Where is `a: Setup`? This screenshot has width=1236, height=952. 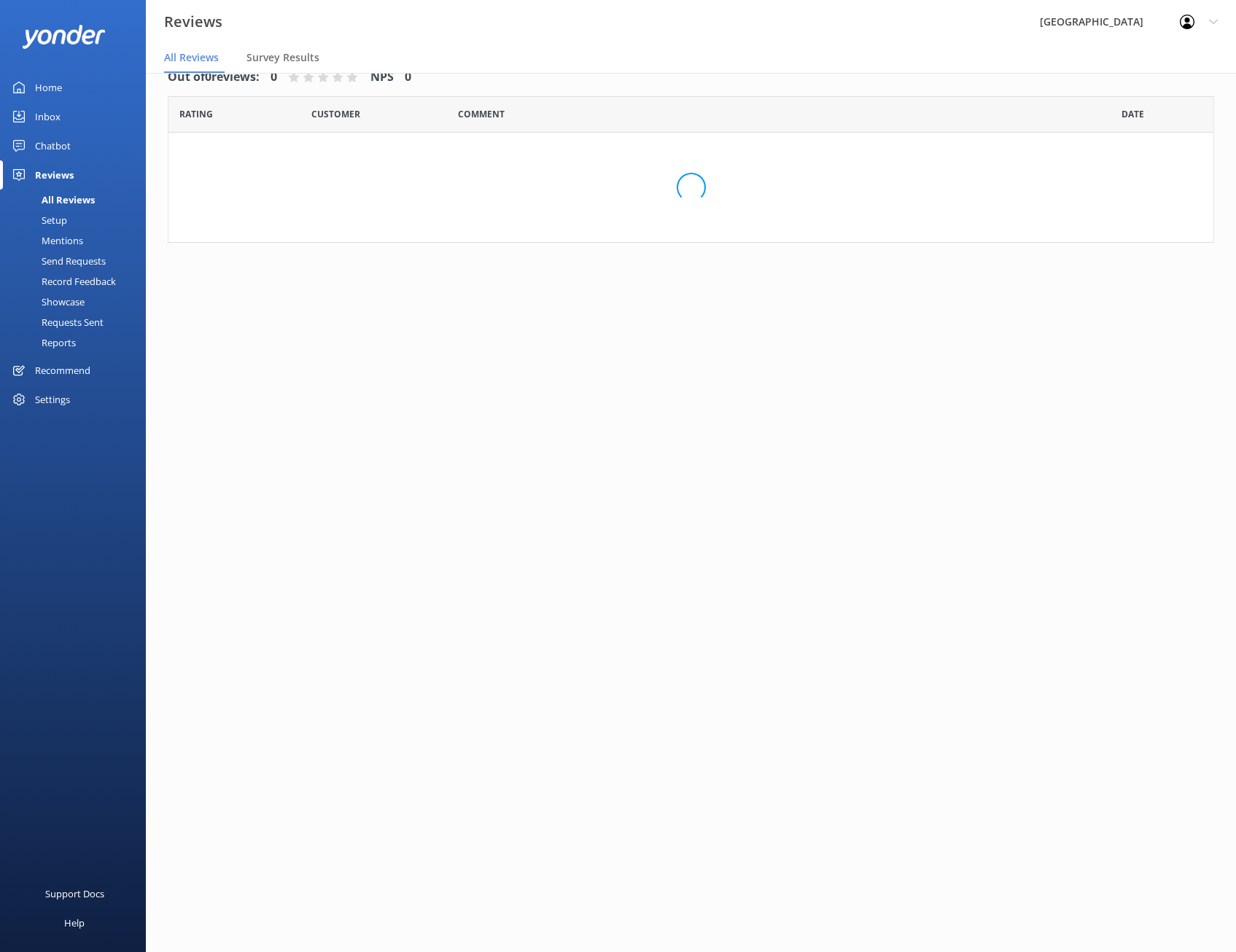 a: Setup is located at coordinates (77, 220).